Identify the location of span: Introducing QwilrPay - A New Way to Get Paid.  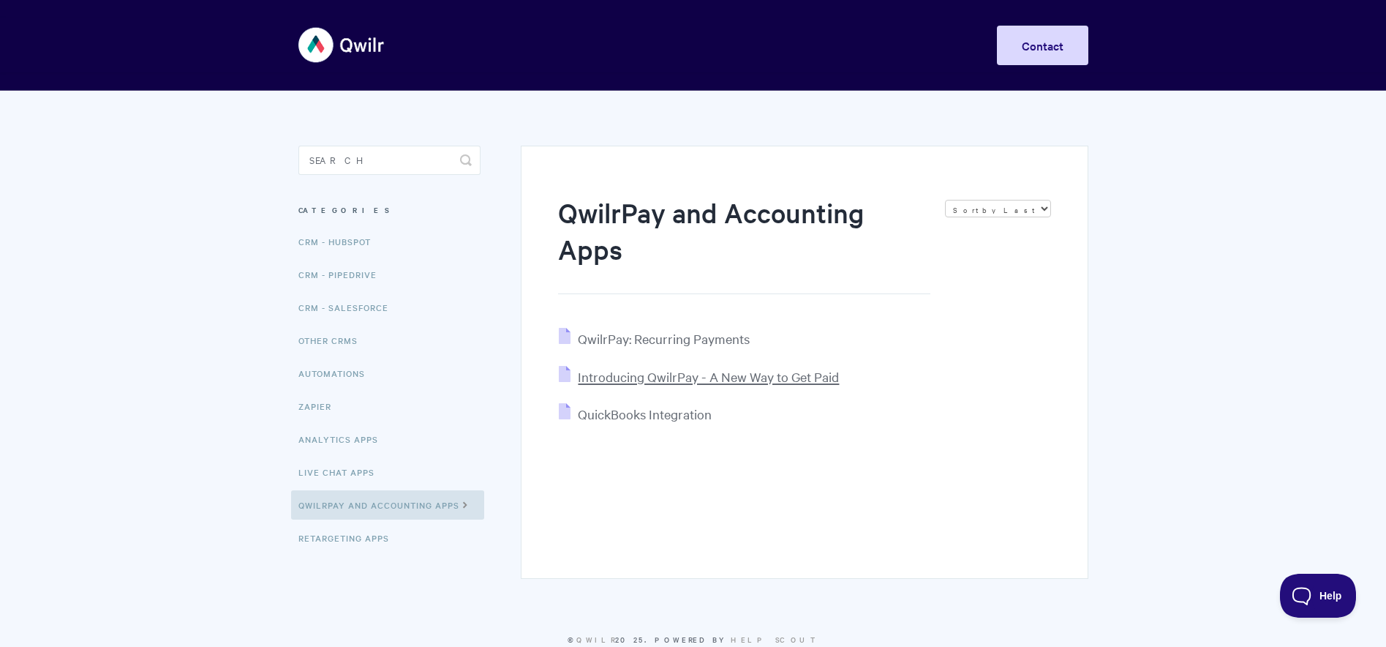
(708, 376).